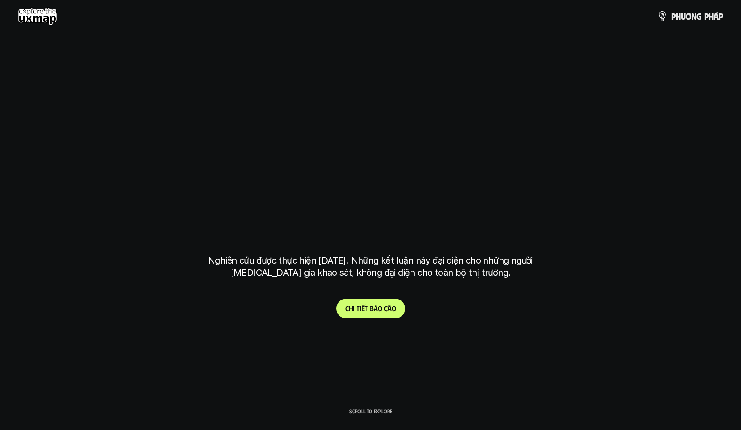 The width and height of the screenshot is (741, 430). Describe the element at coordinates (374, 119) in the screenshot. I see `h6: Kết quả nghiên cứu` at that location.